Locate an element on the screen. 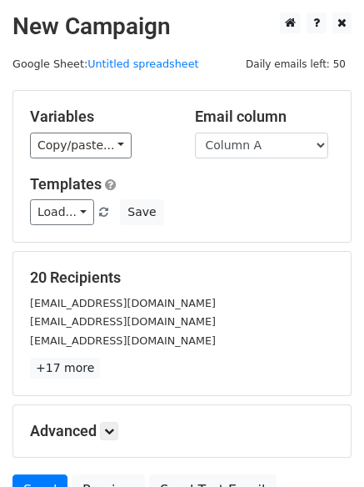  span: Daily emails left: 50 is located at coordinates (296, 64).